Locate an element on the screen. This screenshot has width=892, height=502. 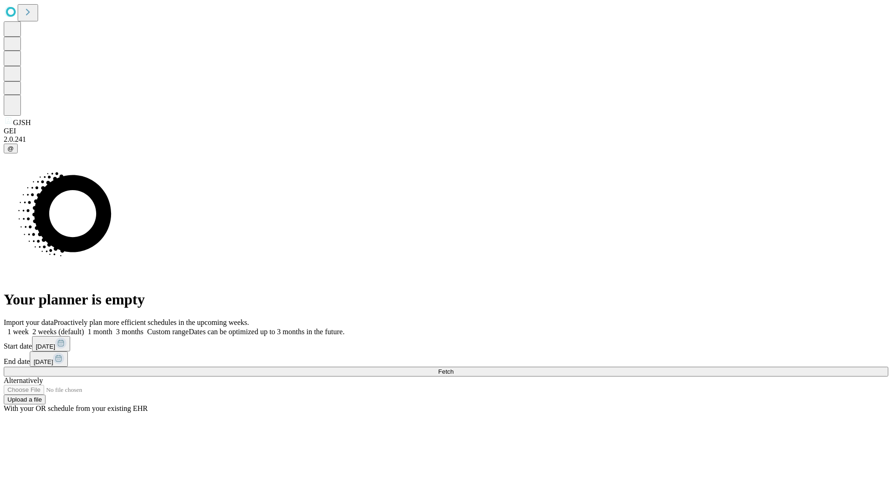
span: 3 months is located at coordinates (130, 331).